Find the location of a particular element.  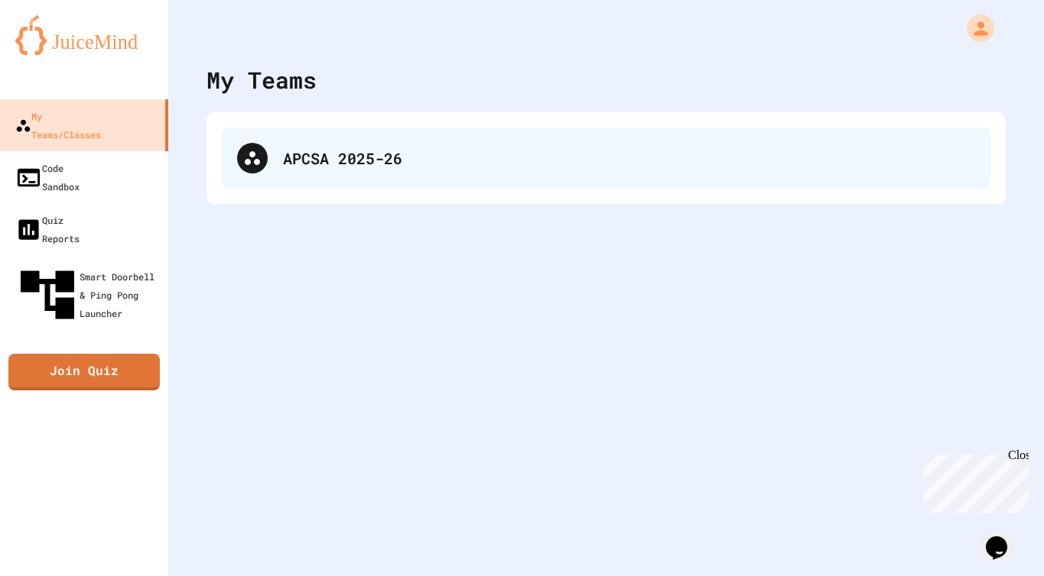

div: My Account is located at coordinates (974, 28).